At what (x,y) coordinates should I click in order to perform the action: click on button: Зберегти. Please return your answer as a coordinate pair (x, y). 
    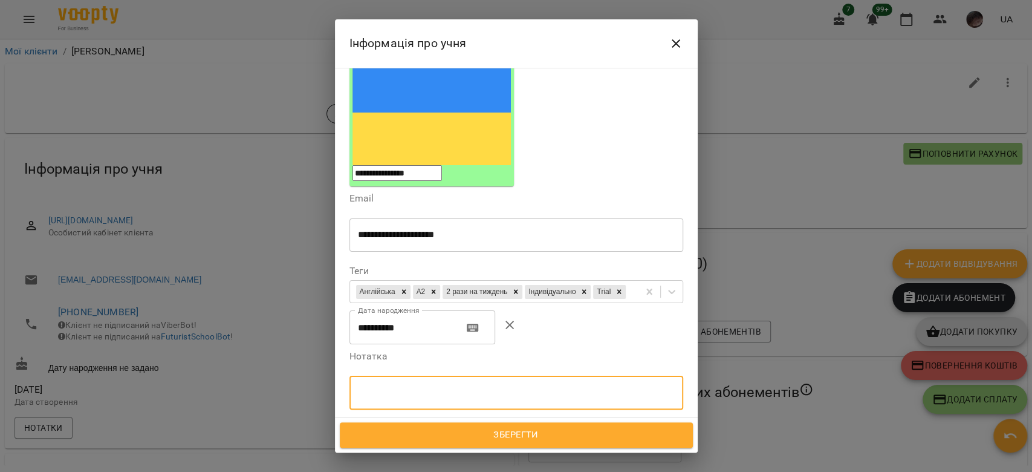
    Looking at the image, I should click on (516, 435).